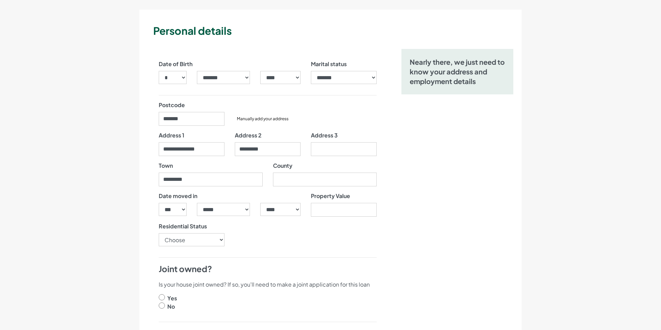 Image resolution: width=661 pixels, height=330 pixels. I want to click on label: Date moved in, so click(178, 196).